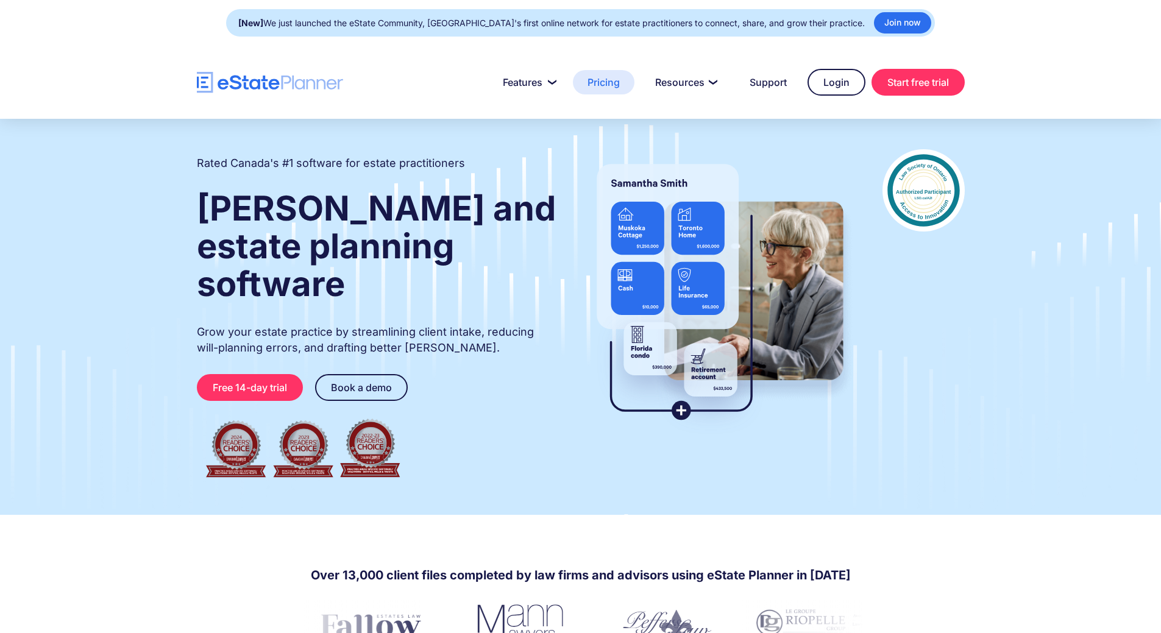 Image resolution: width=1161 pixels, height=633 pixels. I want to click on a: Free 14-day trial, so click(250, 388).